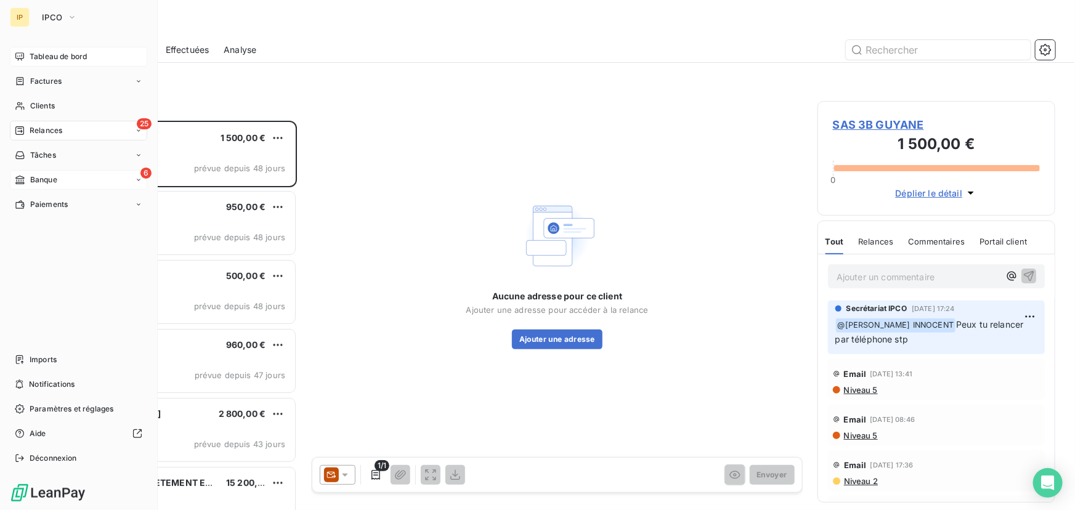  I want to click on span: Niveau 2, so click(860, 481).